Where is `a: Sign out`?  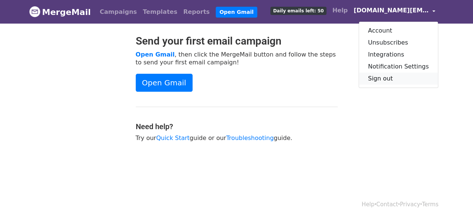
a: Sign out is located at coordinates (399, 79).